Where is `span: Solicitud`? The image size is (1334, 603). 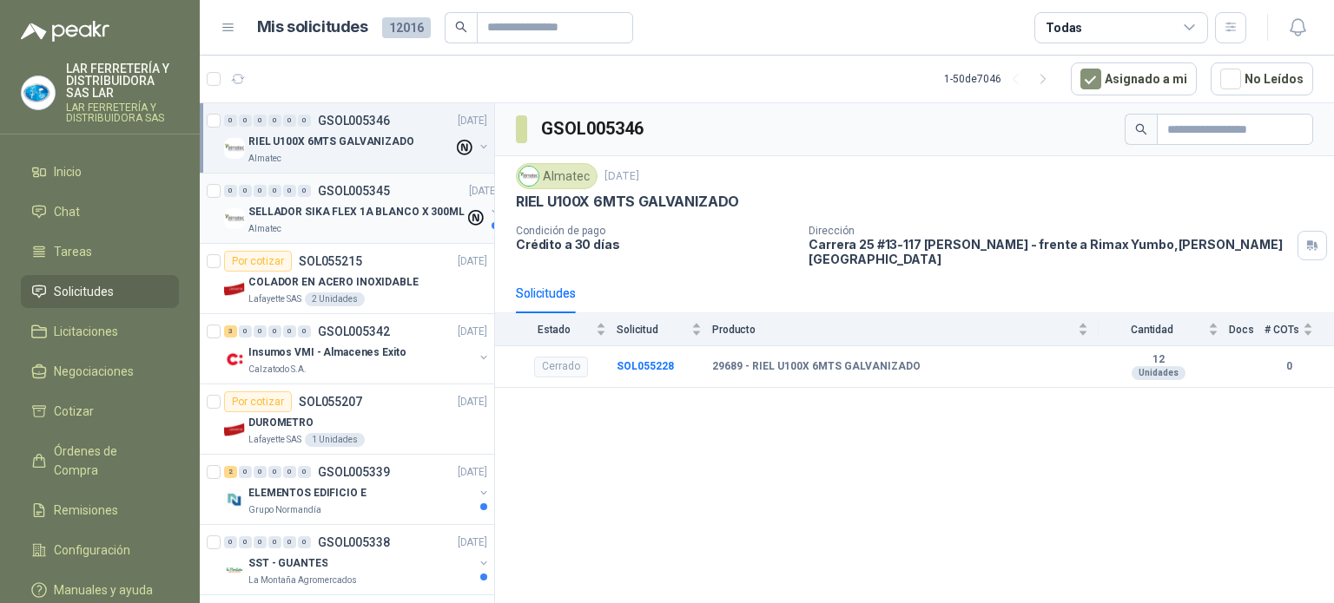 span: Solicitud is located at coordinates (652, 330).